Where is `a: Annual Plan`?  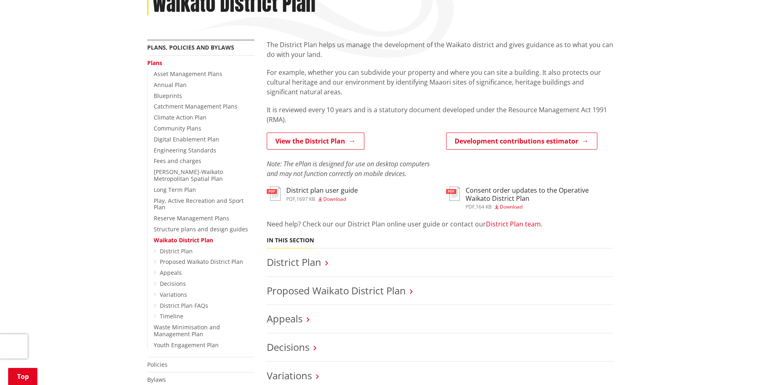
a: Annual Plan is located at coordinates (170, 85).